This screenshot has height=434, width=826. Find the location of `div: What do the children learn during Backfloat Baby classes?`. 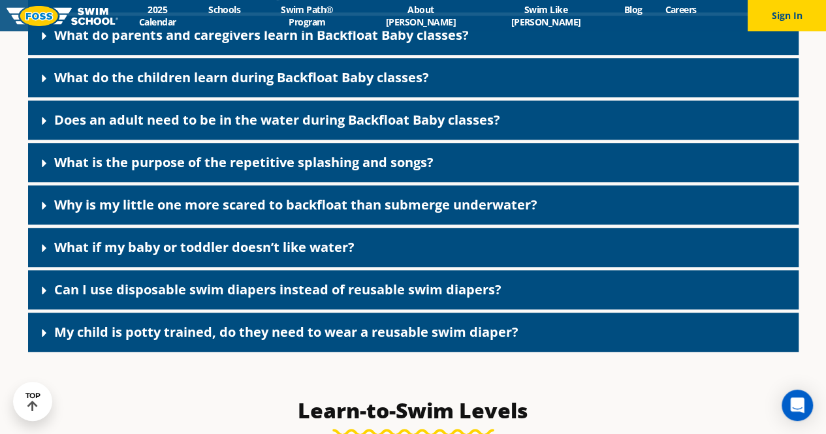

div: What do the children learn during Backfloat Baby classes? is located at coordinates (414, 78).